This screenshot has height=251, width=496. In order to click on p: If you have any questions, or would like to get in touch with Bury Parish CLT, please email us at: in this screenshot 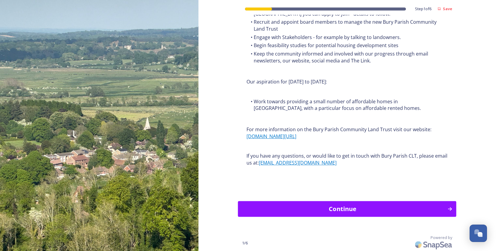, I will do `click(347, 159)`.